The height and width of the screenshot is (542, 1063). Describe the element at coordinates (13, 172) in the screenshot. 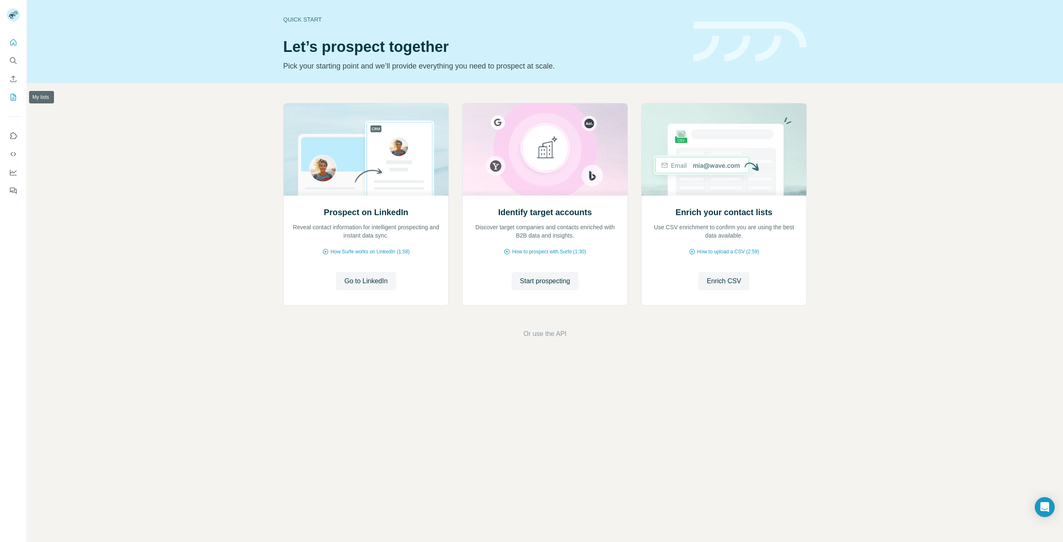

I see `button: Dashboard` at that location.